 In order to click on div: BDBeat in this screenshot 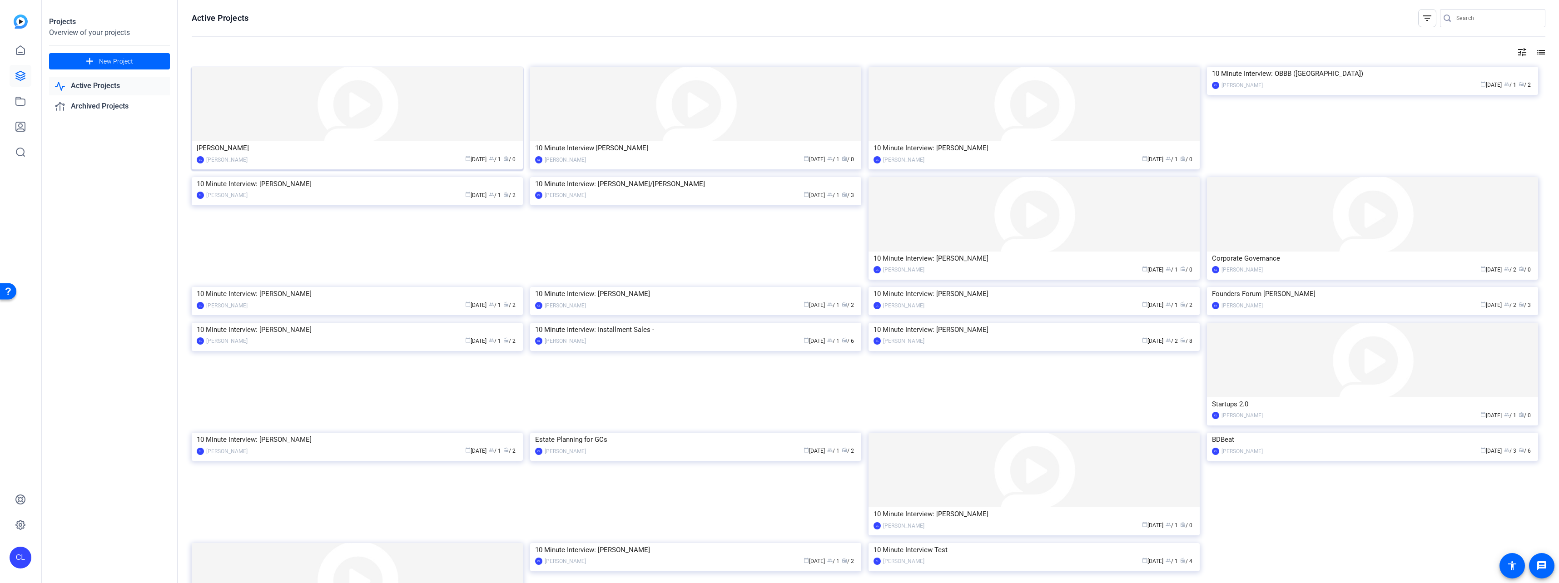, I will do `click(1372, 440)`.